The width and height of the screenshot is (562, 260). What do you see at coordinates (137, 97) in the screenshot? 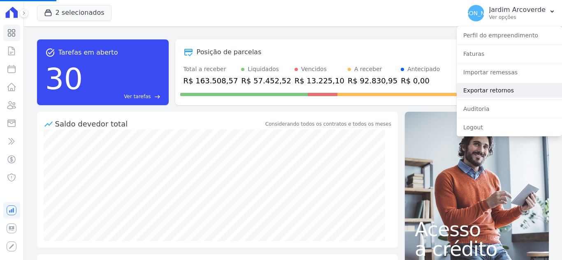
I see `span: Ver tarefas` at bounding box center [137, 97].